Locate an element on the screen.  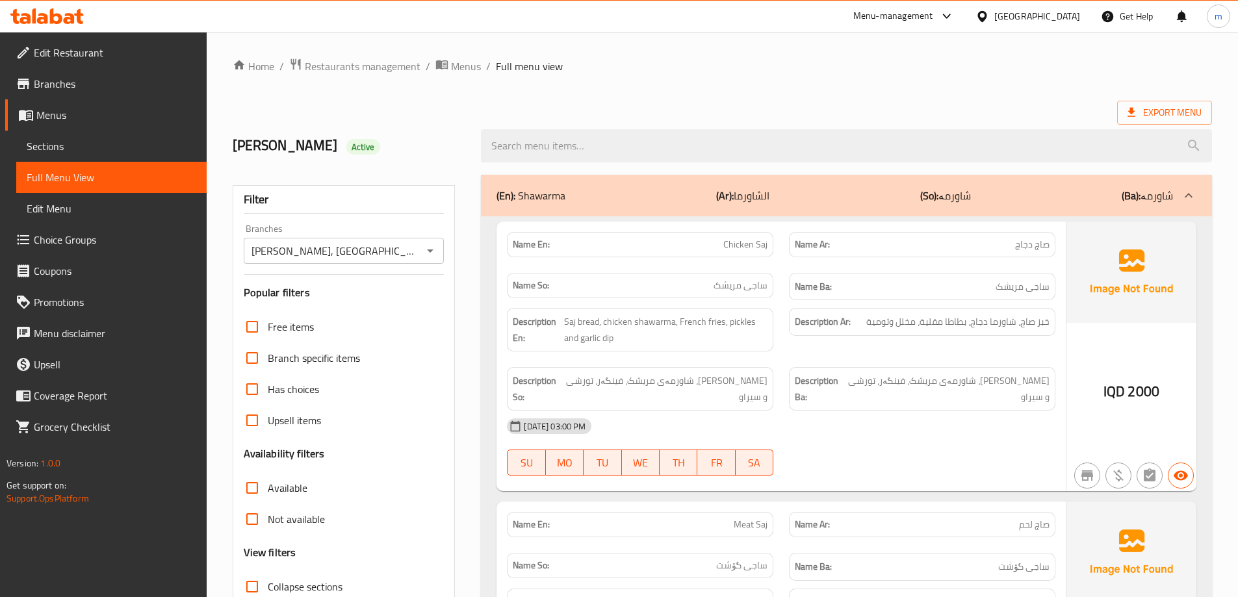
span: Restaurants management is located at coordinates (363, 66).